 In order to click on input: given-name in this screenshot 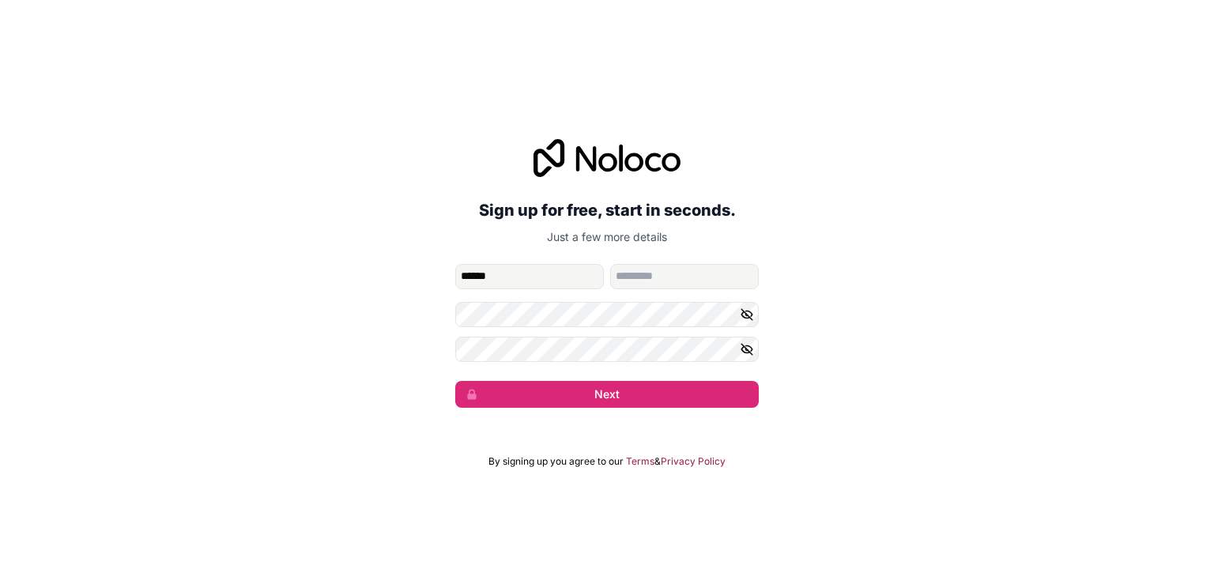, I will do `click(530, 277)`.